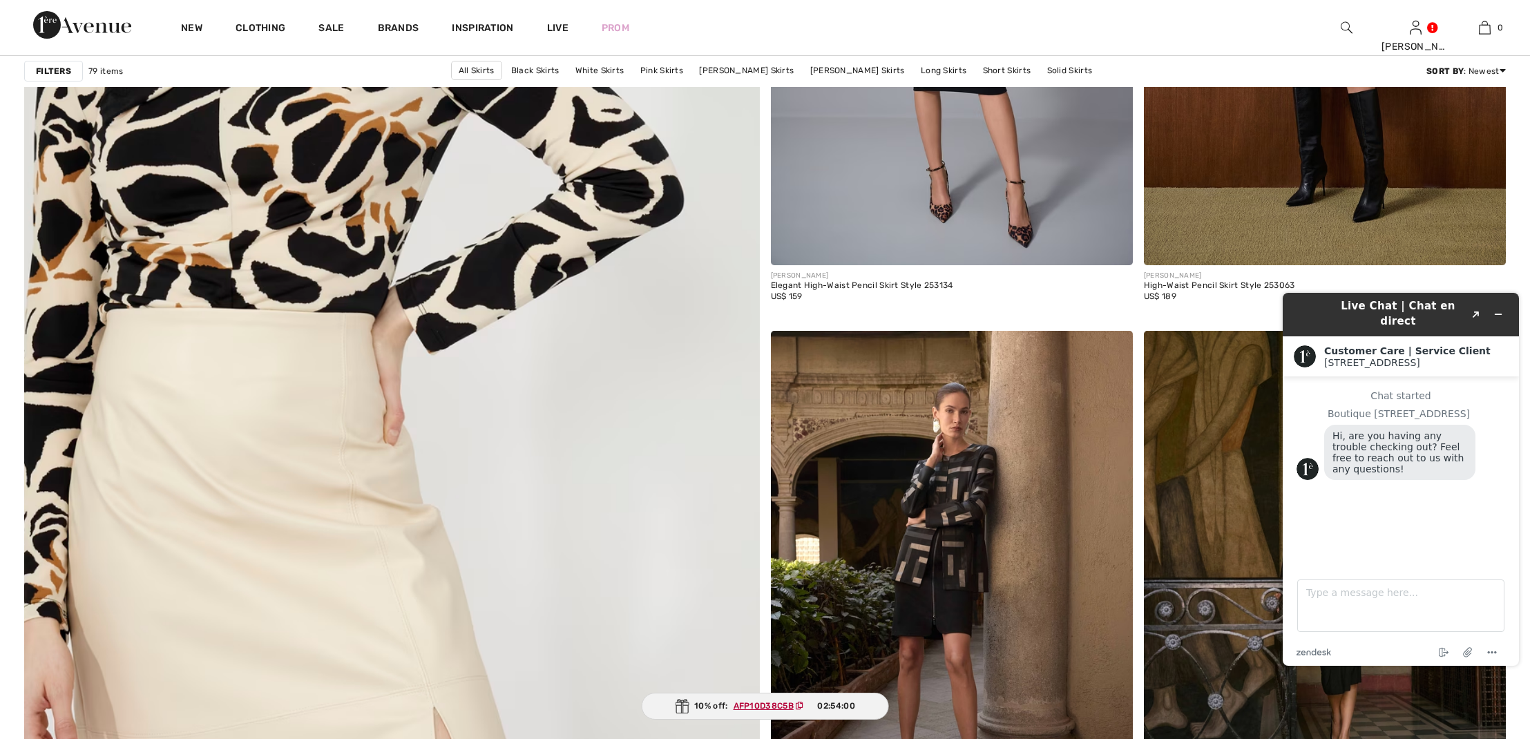 The width and height of the screenshot is (1530, 739). Describe the element at coordinates (196, 371) in the screenshot. I see `button: Attach file` at that location.